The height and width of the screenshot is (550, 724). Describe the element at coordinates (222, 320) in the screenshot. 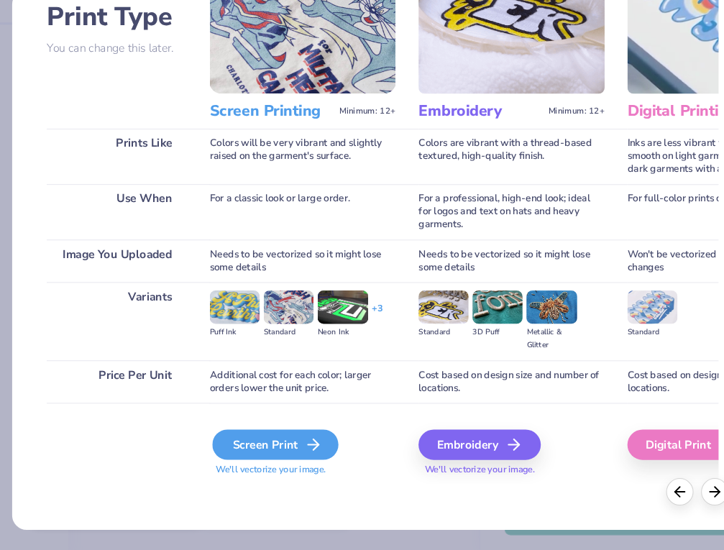

I see `img: Puff Ink` at that location.